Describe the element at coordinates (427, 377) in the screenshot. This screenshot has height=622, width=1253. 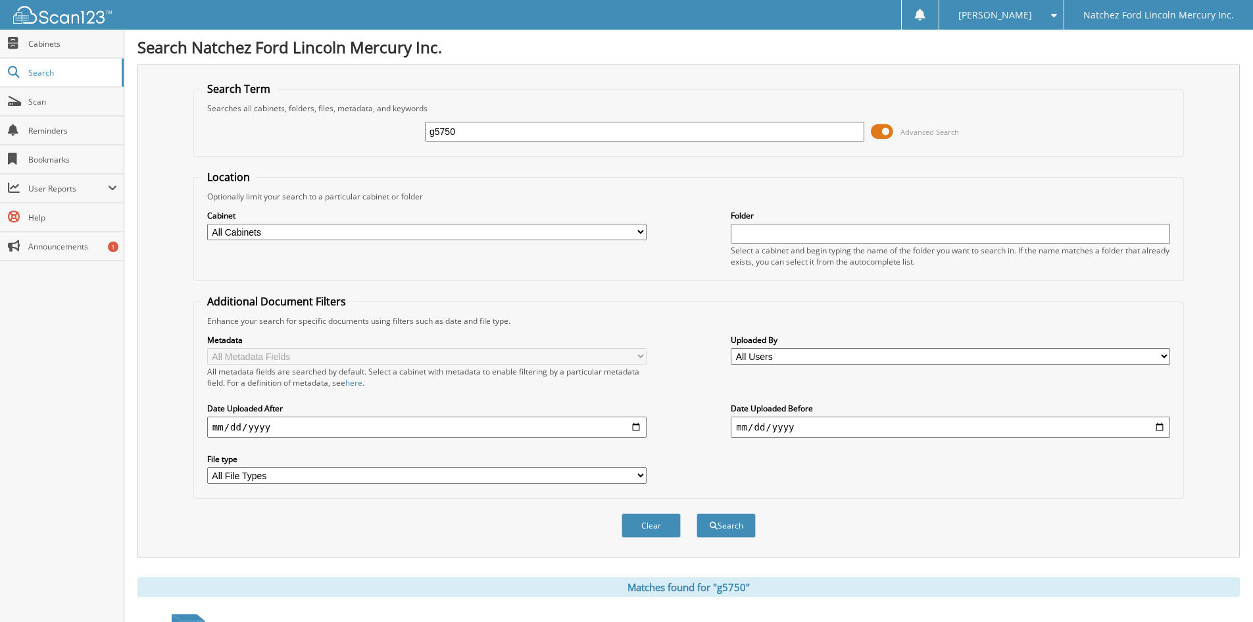
I see `div: All metadata fields are searched by default. Select a cabinet with metadata to enable filtering b...` at that location.